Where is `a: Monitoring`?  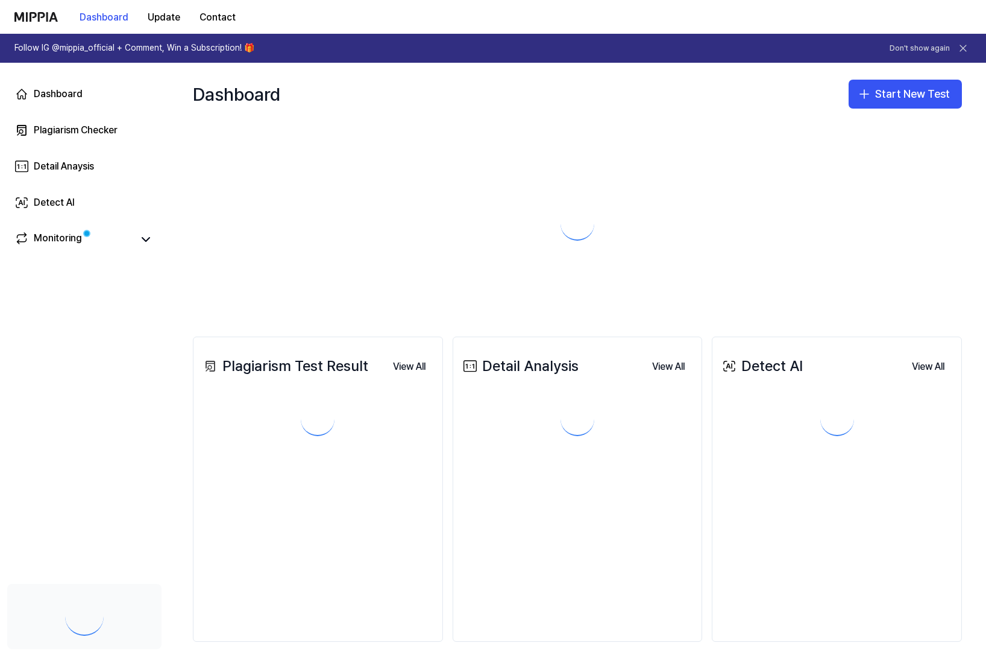
a: Monitoring is located at coordinates (74, 239).